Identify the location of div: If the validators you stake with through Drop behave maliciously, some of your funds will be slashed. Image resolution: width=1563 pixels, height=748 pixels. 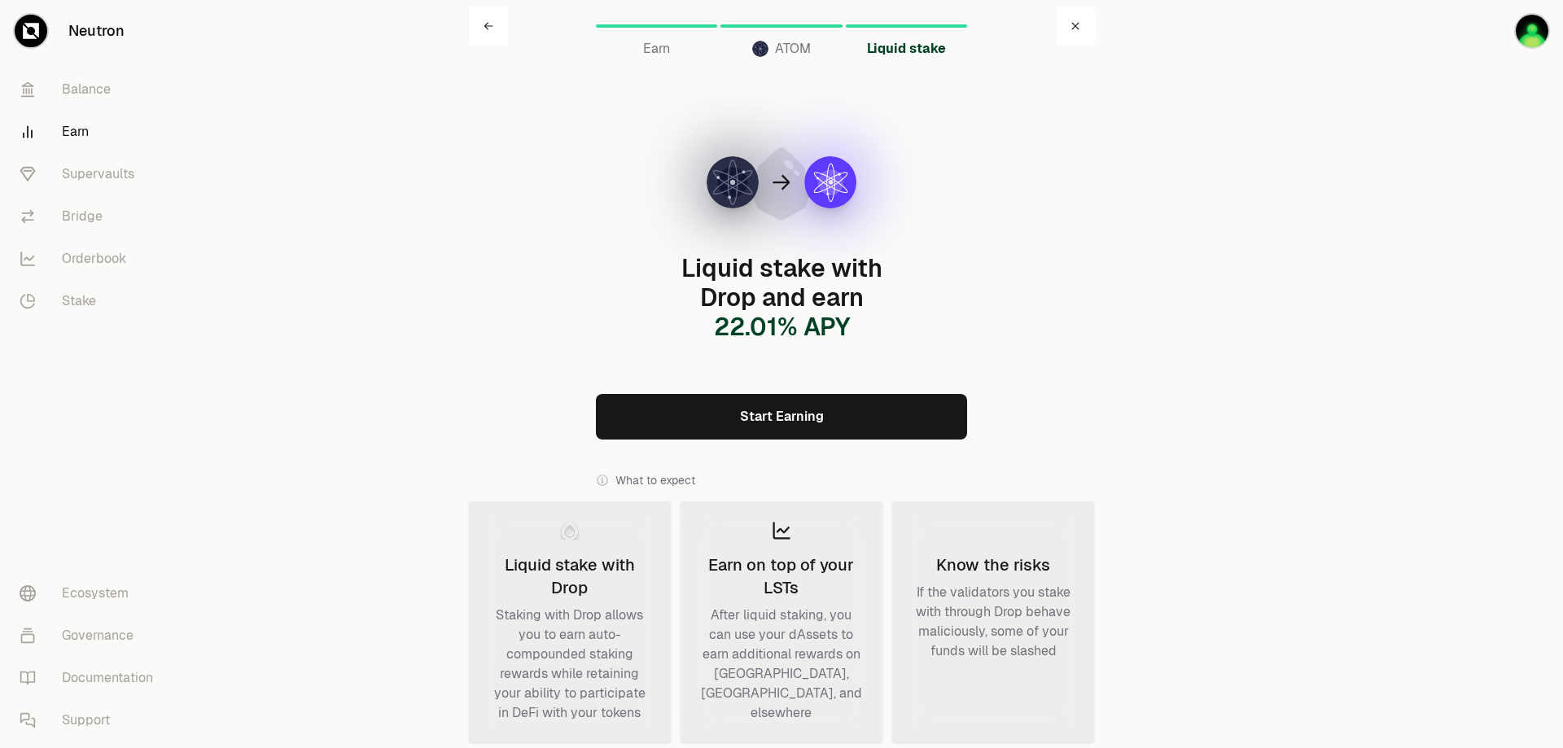
(993, 622).